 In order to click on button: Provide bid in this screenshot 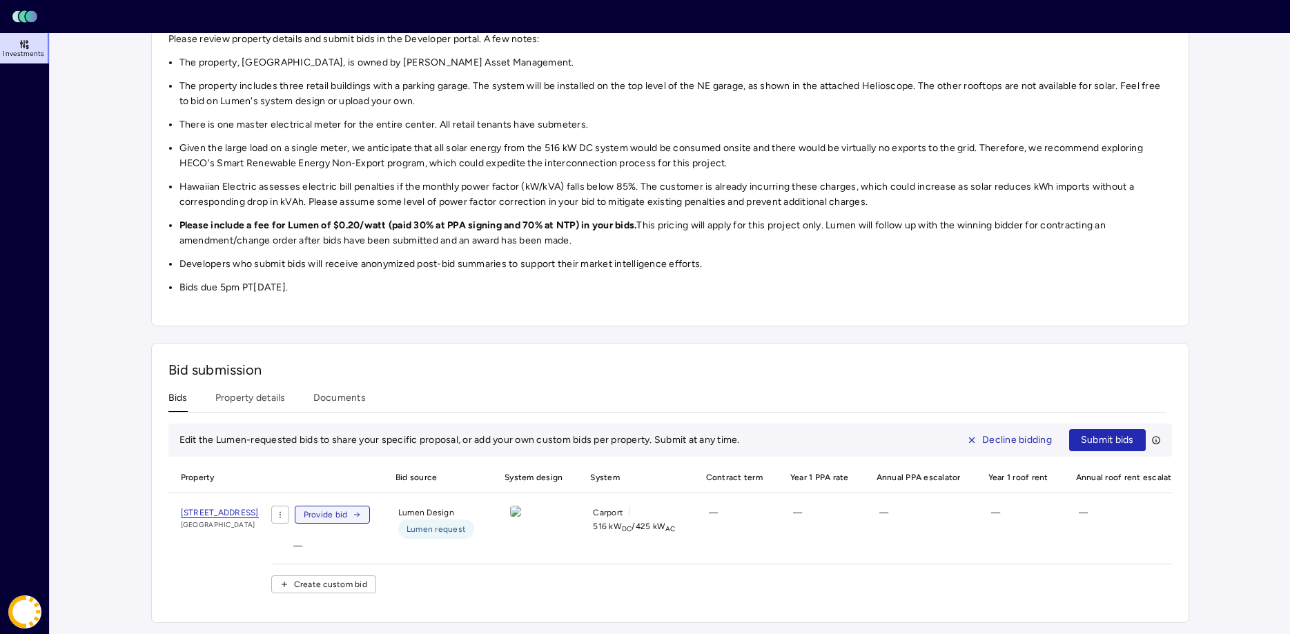, I will do `click(333, 515)`.